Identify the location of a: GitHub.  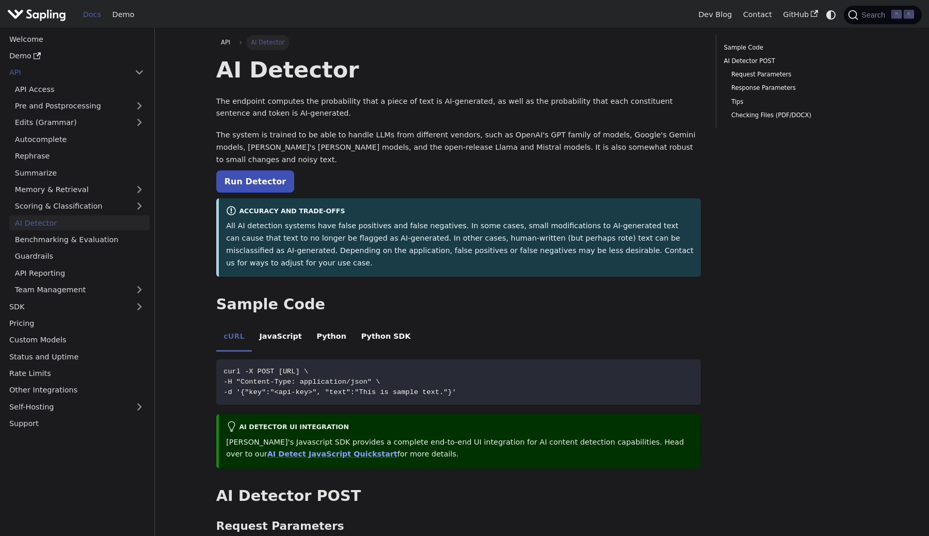
(800, 14).